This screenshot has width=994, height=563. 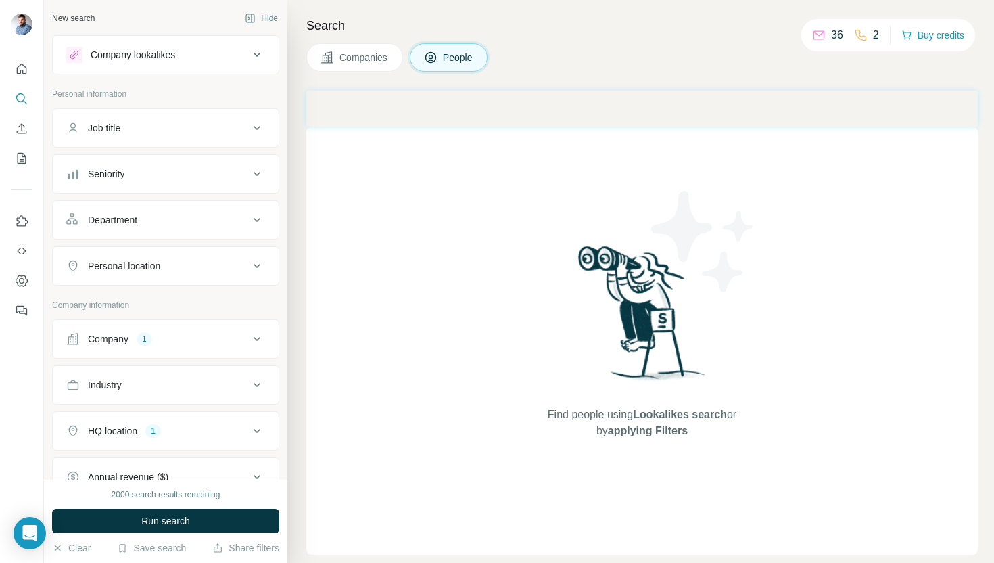 What do you see at coordinates (166, 266) in the screenshot?
I see `button: Personal location` at bounding box center [166, 266].